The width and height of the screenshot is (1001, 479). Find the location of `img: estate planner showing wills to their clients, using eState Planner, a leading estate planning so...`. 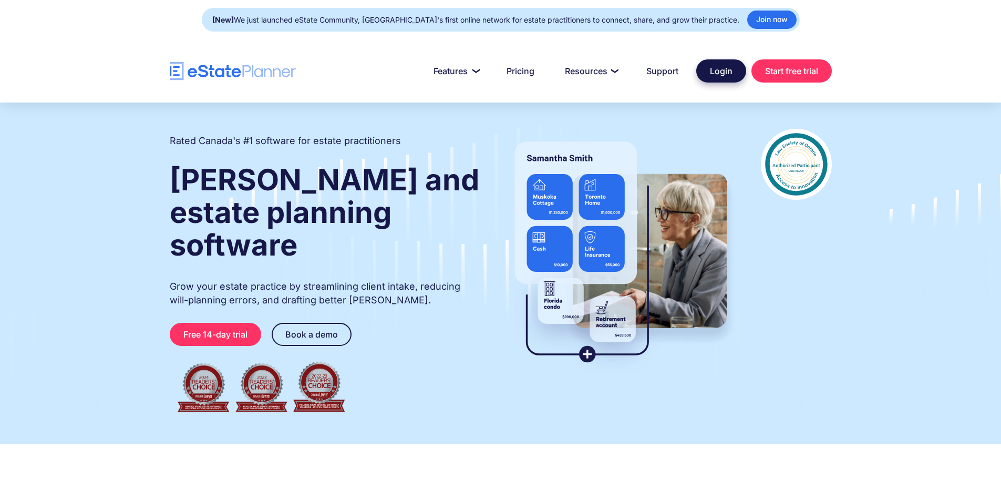

img: estate planner showing wills to their clients, using eState Planner, a leading estate planning so... is located at coordinates (620, 252).